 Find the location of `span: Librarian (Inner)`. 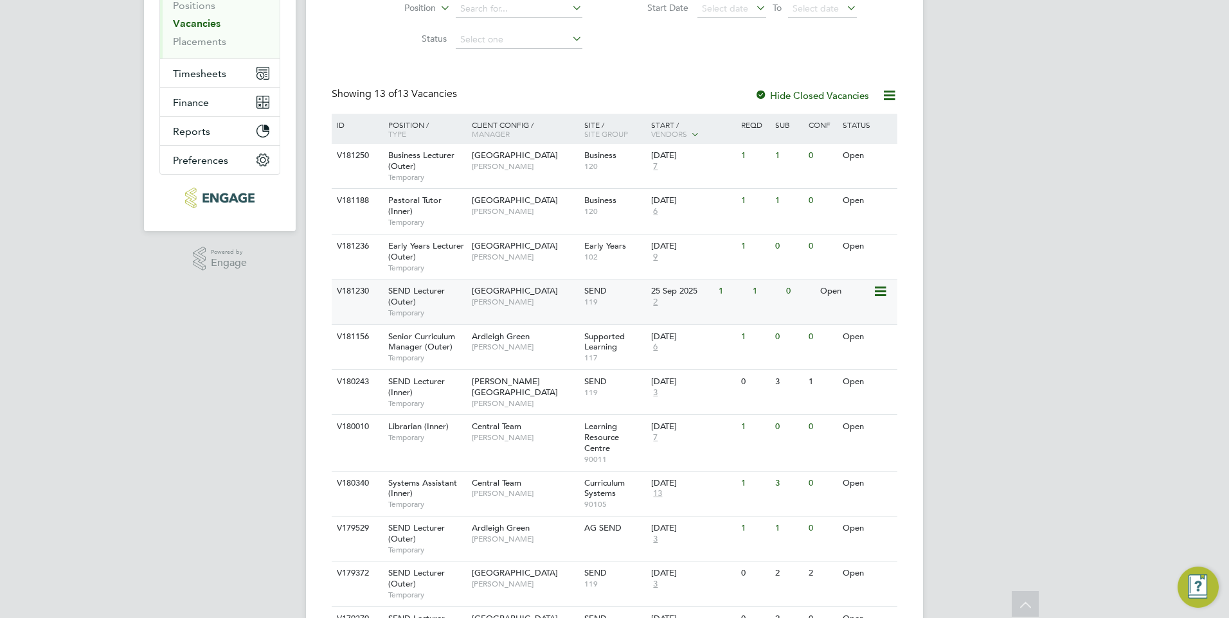

span: Librarian (Inner) is located at coordinates (418, 426).